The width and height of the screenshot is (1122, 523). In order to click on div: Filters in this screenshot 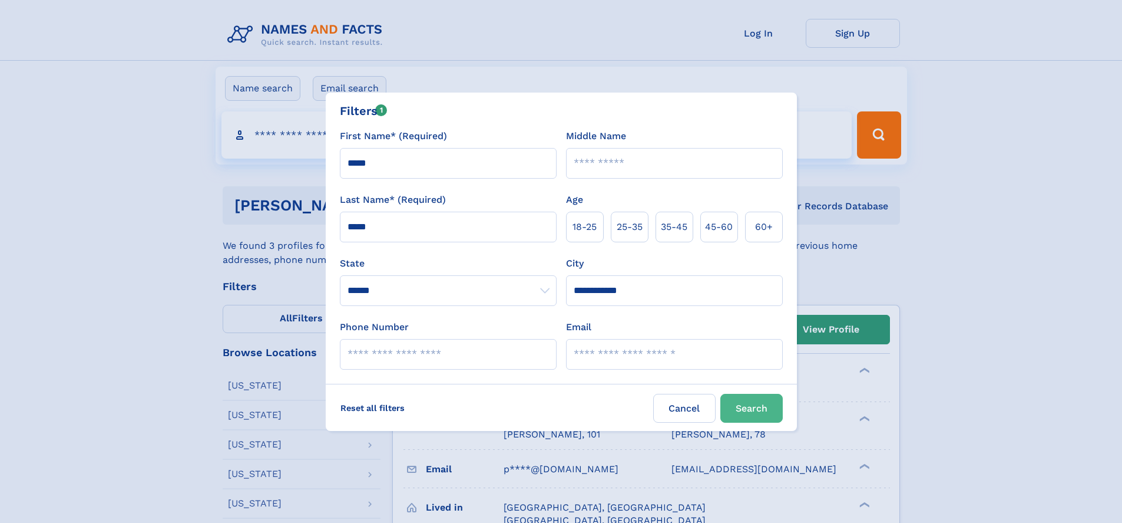, I will do `click(363, 111)`.